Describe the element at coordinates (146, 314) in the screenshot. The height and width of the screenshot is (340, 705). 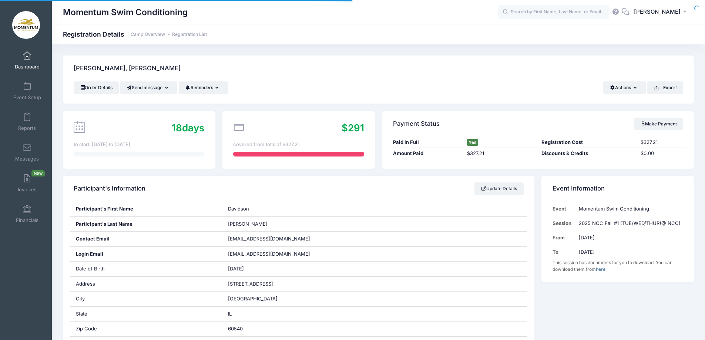
I see `div: State` at that location.